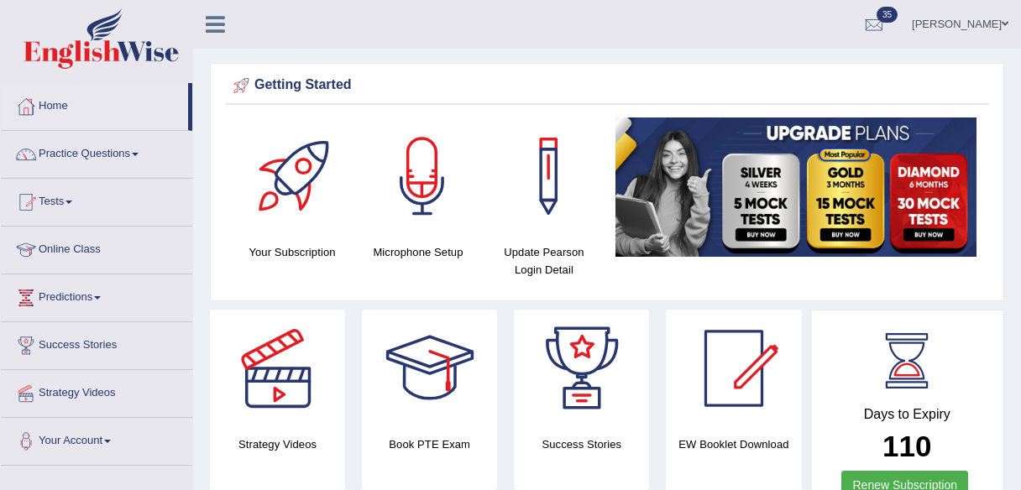 Image resolution: width=1021 pixels, height=490 pixels. What do you see at coordinates (292, 252) in the screenshot?
I see `h4: Your Subscription` at bounding box center [292, 252].